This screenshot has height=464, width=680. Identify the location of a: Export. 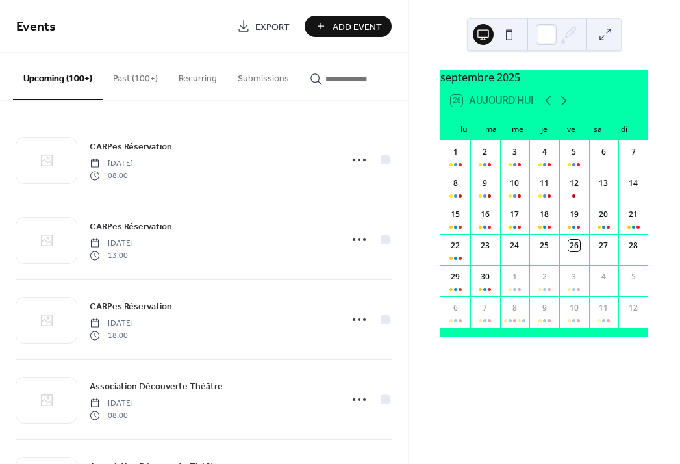
(263, 26).